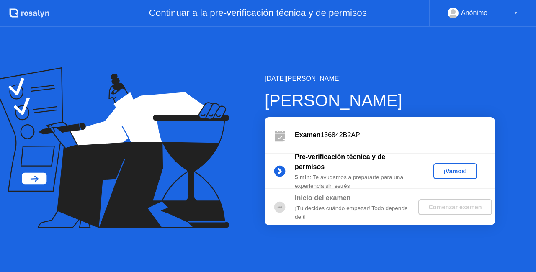  I want to click on b: Inicio del examen, so click(322, 198).